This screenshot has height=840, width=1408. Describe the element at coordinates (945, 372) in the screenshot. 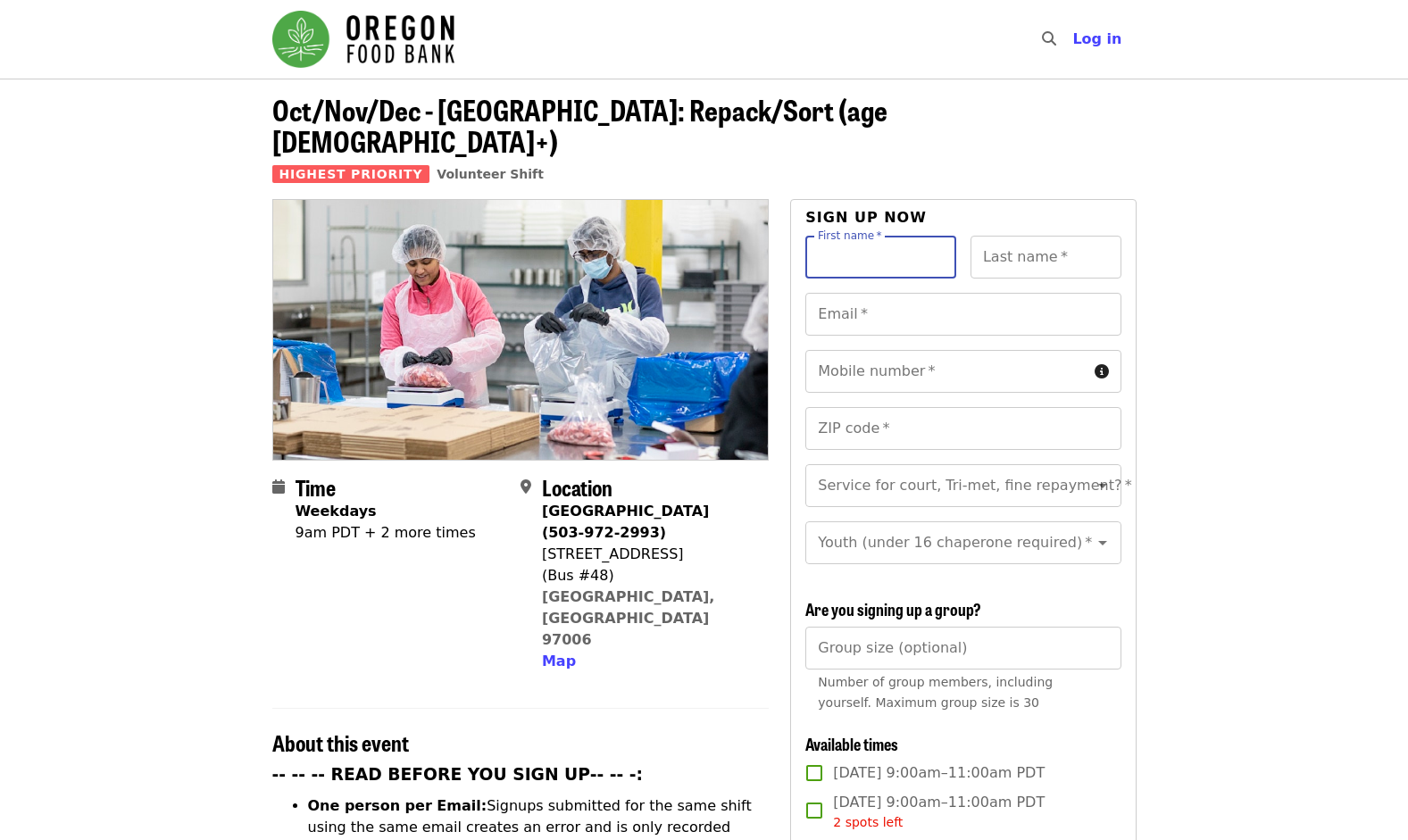

I see `input: Mobile number` at that location.